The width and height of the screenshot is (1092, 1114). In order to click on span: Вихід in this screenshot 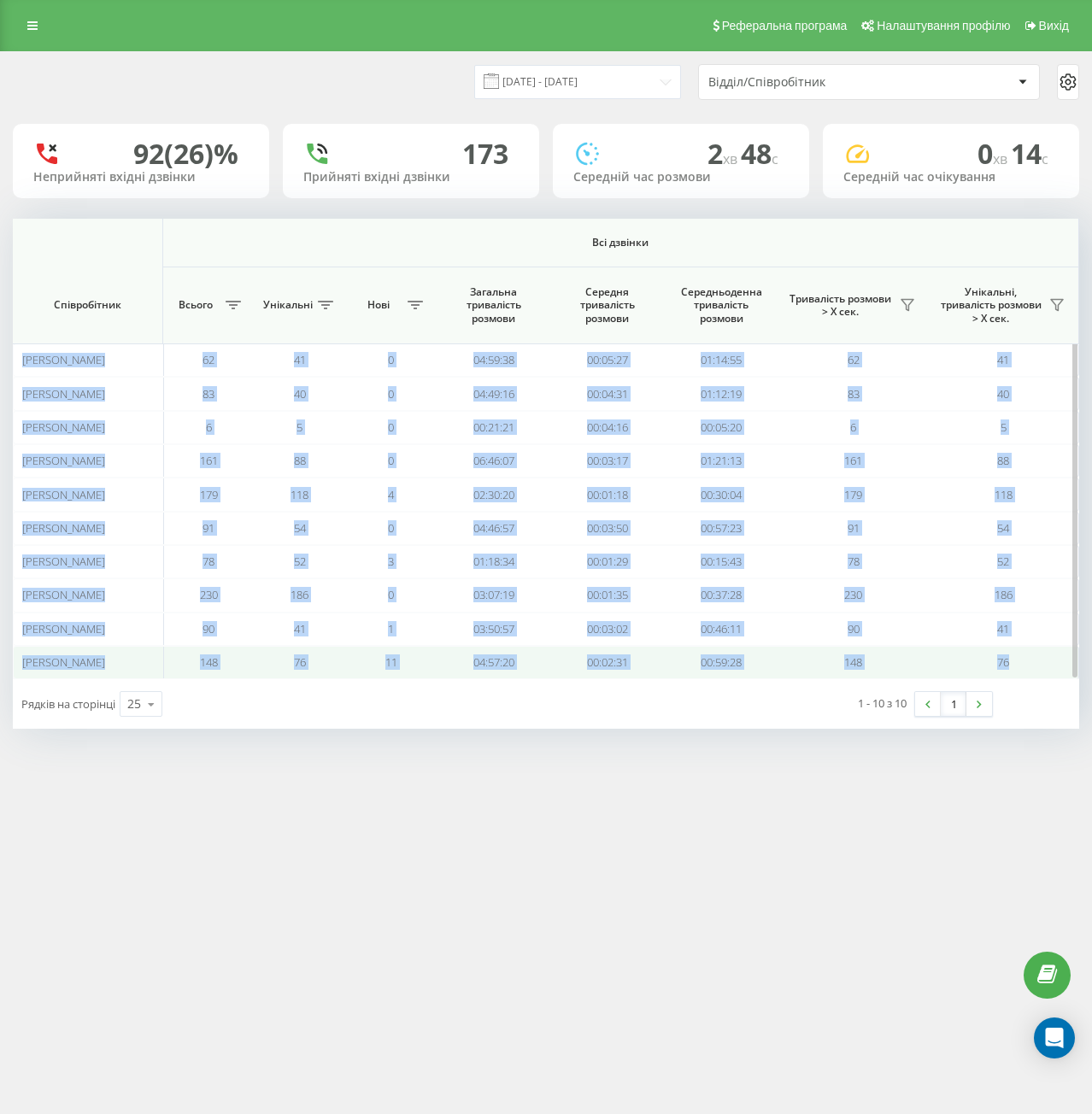, I will do `click(1053, 26)`.